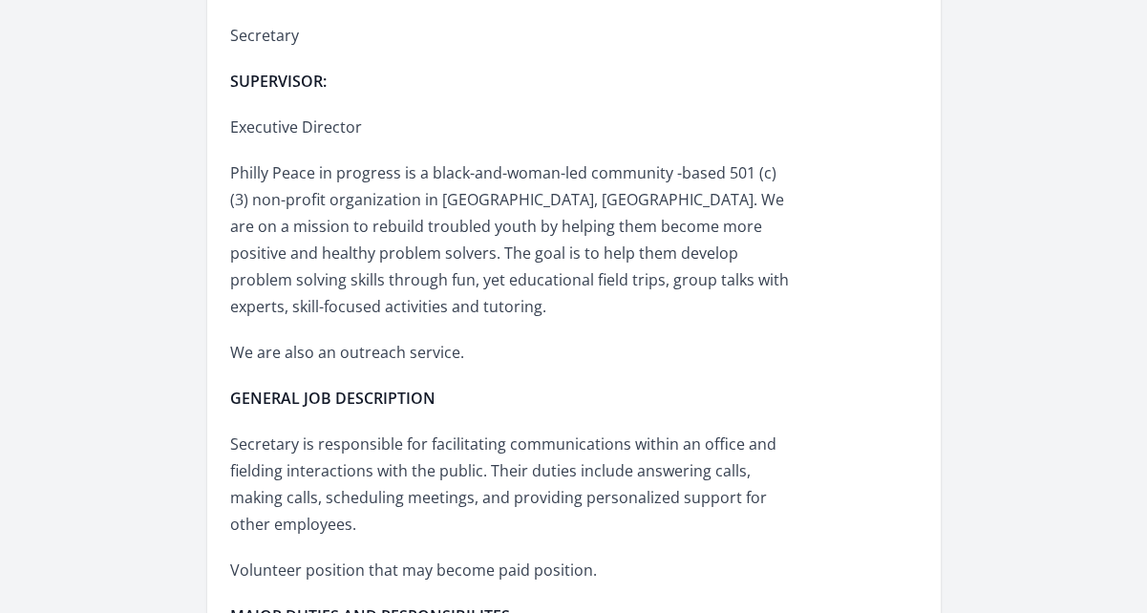 Image resolution: width=1147 pixels, height=613 pixels. What do you see at coordinates (278, 81) in the screenshot?
I see `strong: SUPERVISOR:` at bounding box center [278, 81].